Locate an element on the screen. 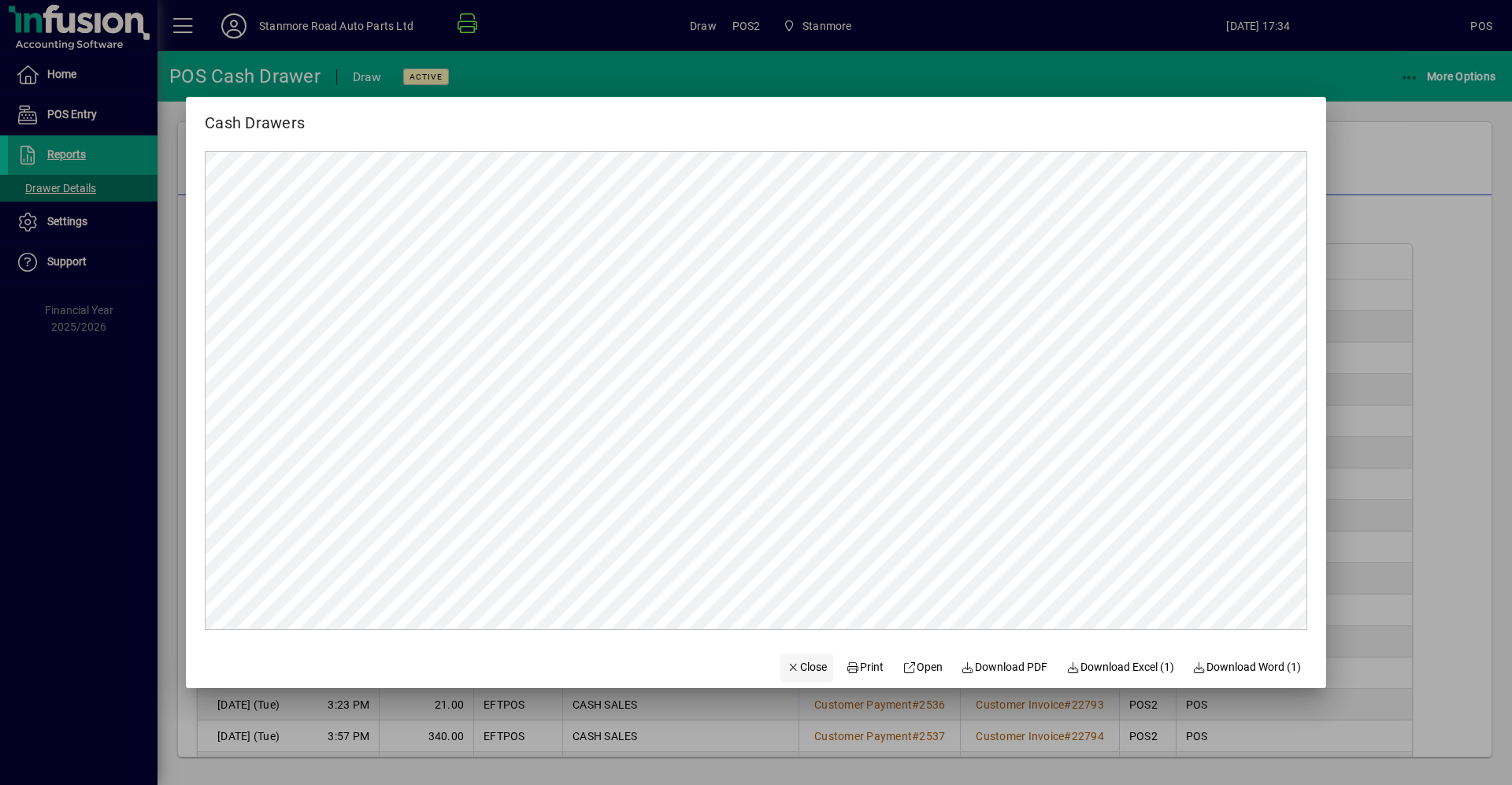 This screenshot has width=1512, height=785. button: Download Excel (1) is located at coordinates (1119, 667).